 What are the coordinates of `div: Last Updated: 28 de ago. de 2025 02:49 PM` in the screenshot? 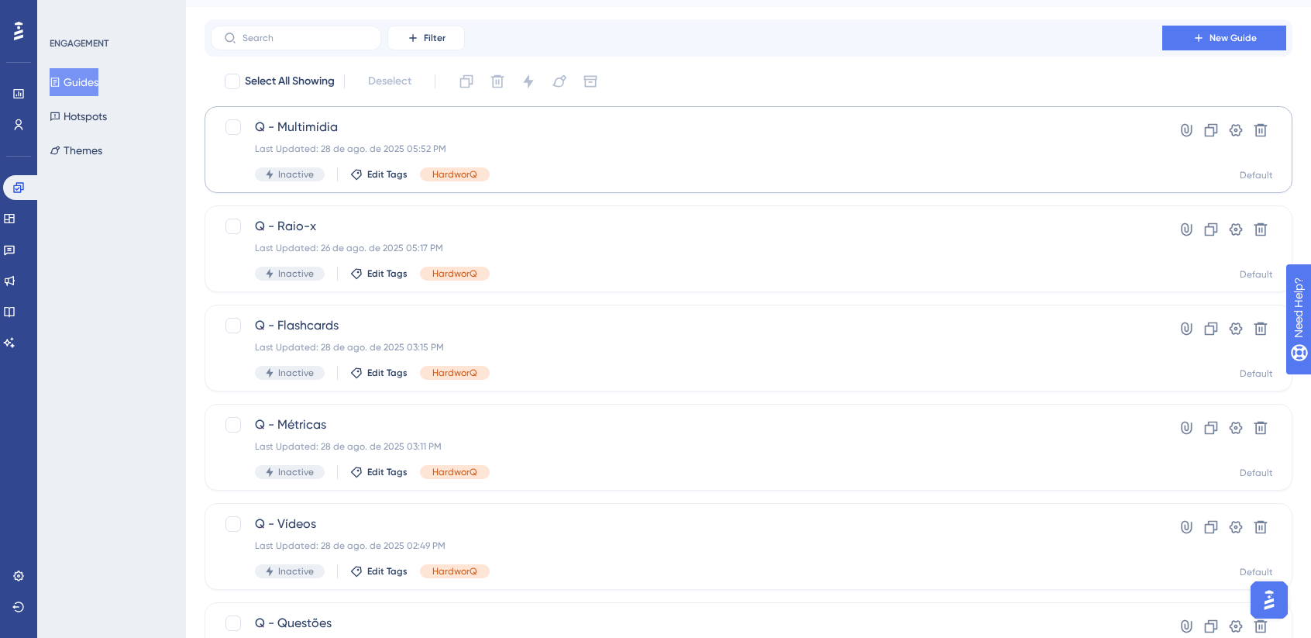 It's located at (686, 545).